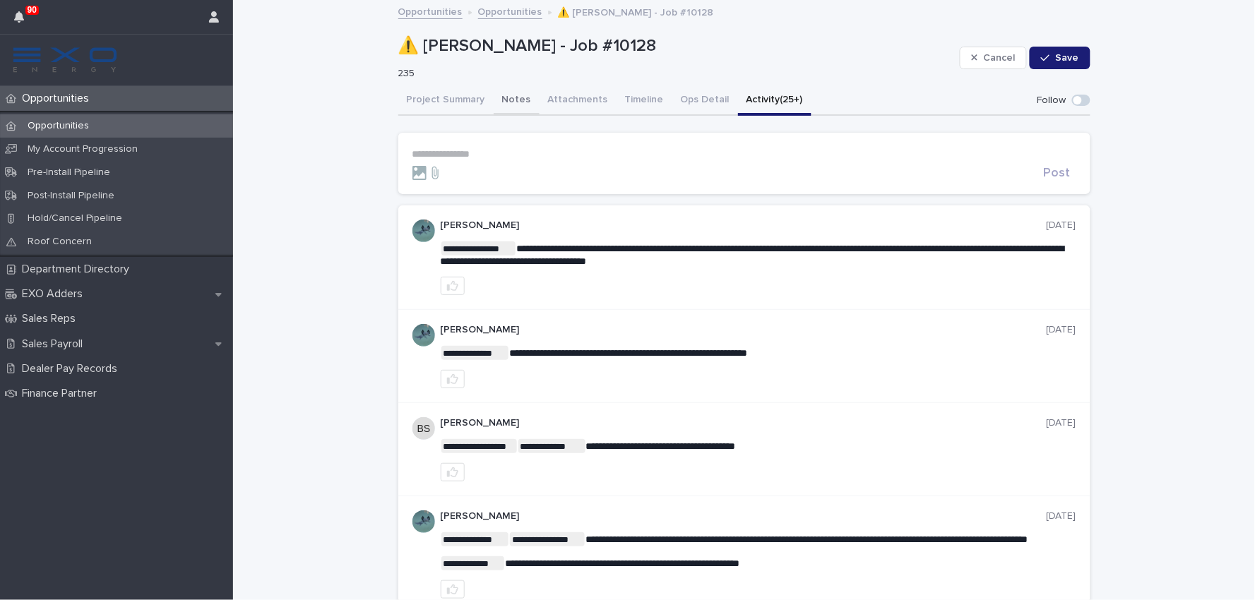 This screenshot has height=600, width=1255. Describe the element at coordinates (71, 196) in the screenshot. I see `p: Post-Install Pipeline` at that location.